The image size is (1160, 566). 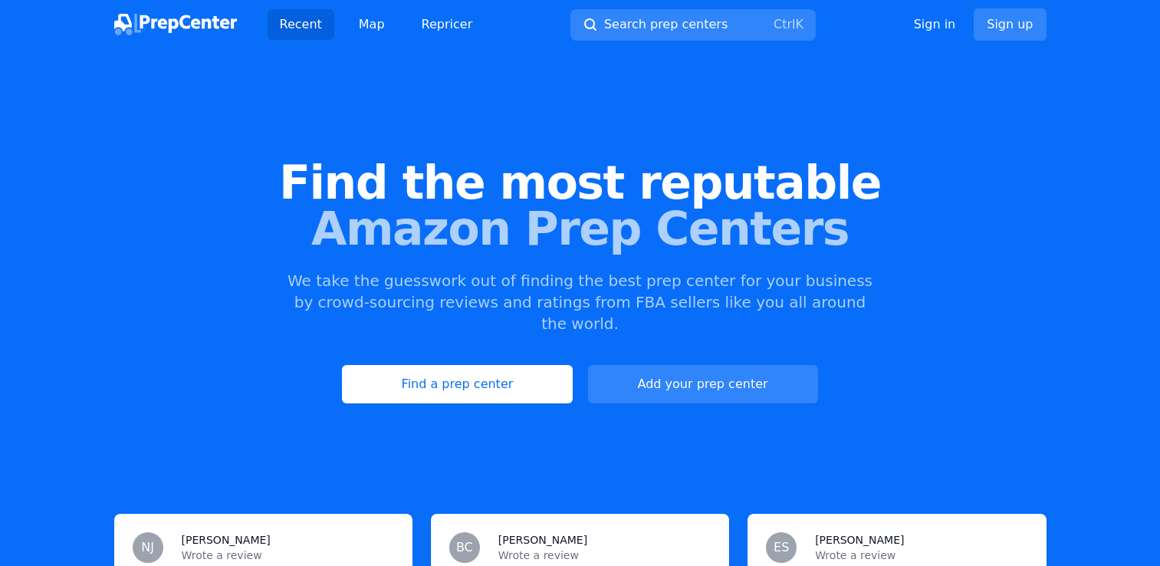 I want to click on button: Search prep centersCtrlK, so click(x=693, y=25).